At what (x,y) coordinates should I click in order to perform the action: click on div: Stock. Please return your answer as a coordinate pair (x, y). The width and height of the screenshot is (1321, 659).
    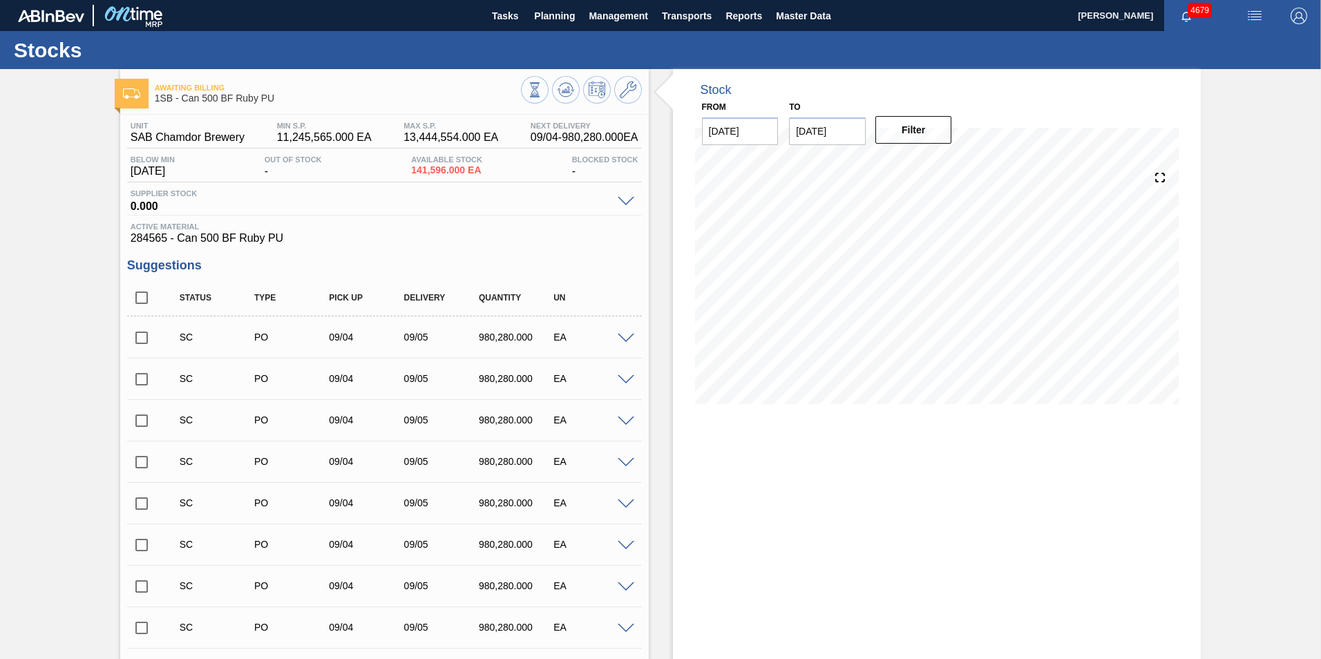
    Looking at the image, I should click on (716, 90).